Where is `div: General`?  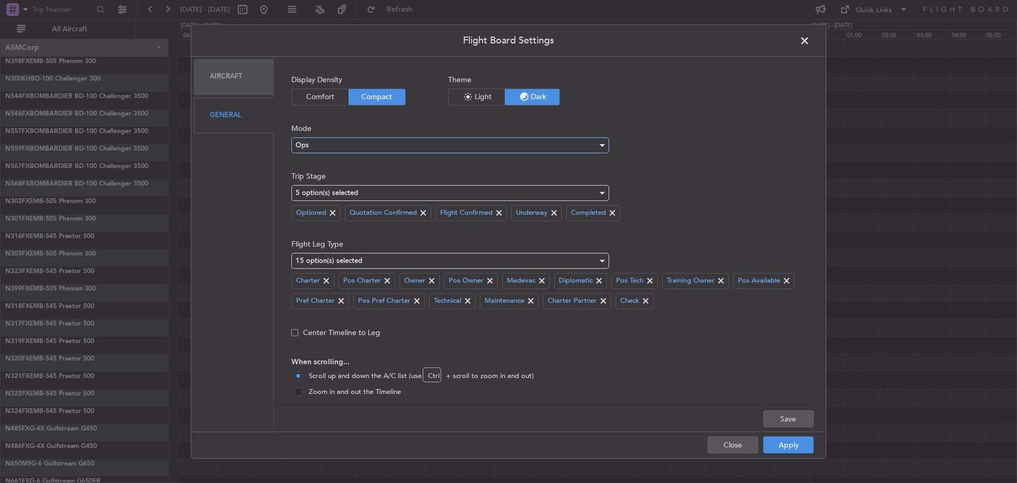
div: General is located at coordinates (234, 115).